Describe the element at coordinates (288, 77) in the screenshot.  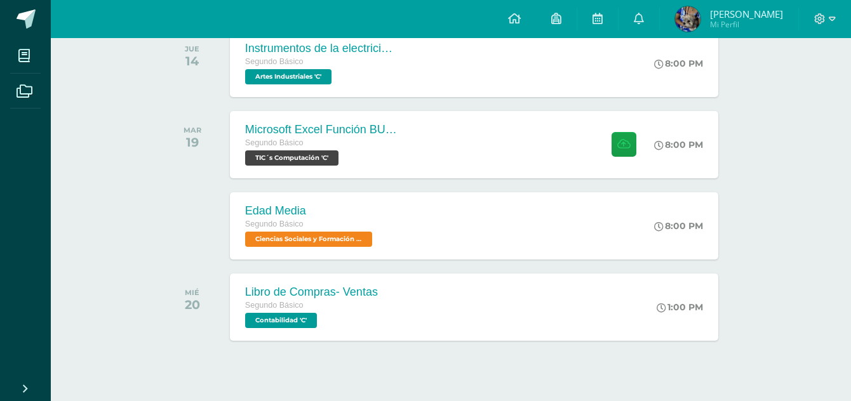
I see `span: Artes Industriales 'C'` at that location.